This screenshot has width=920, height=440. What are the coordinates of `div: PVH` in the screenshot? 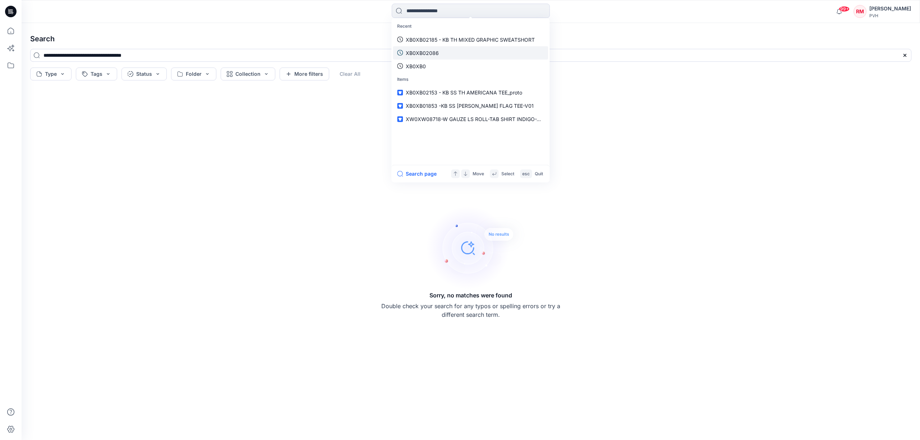 It's located at (891, 15).